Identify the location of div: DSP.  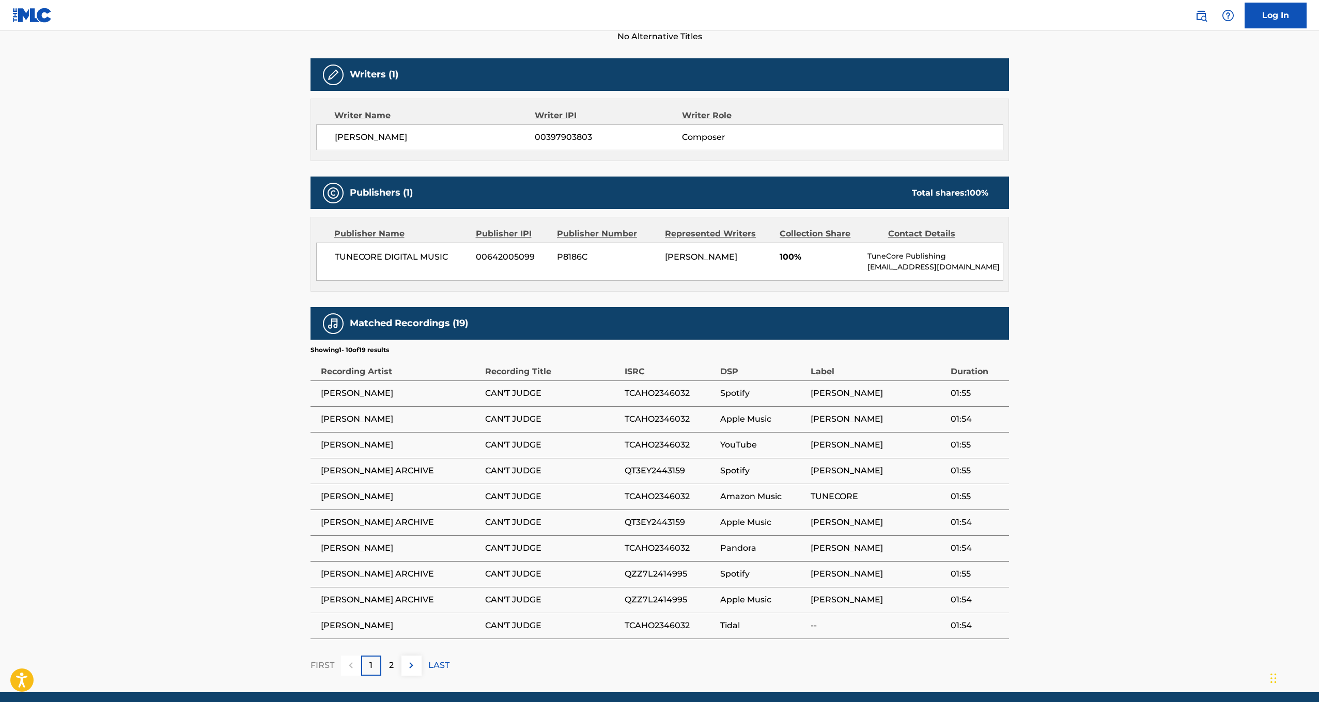
(762, 366).